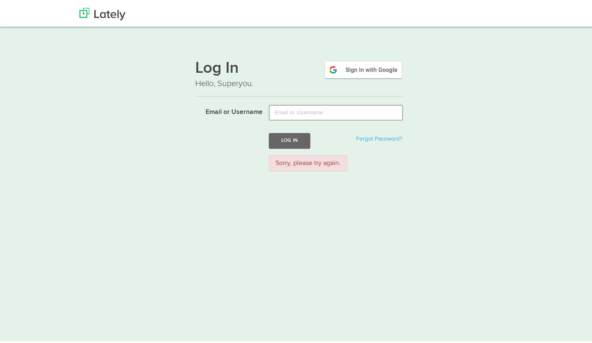 The height and width of the screenshot is (343, 592). Describe the element at coordinates (226, 109) in the screenshot. I see `label: Email or Username` at that location.